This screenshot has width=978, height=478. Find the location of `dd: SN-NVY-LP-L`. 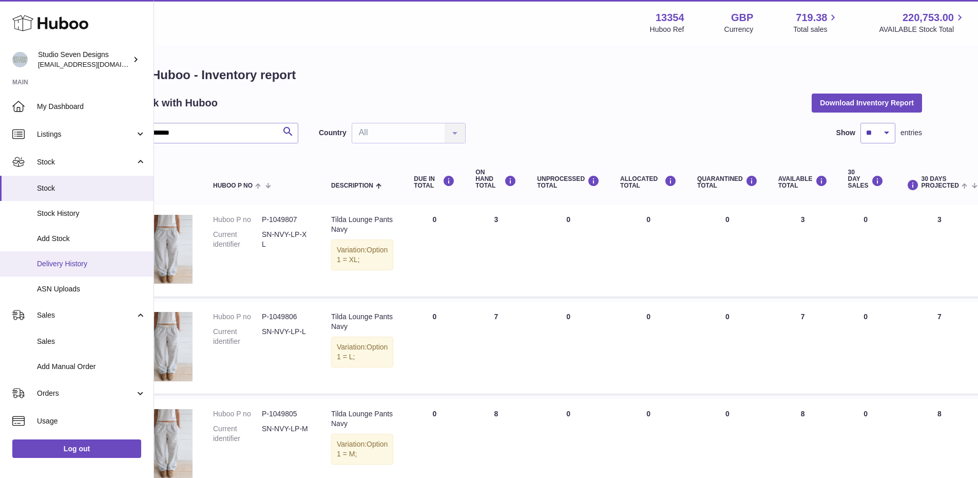

dd: SN-NVY-LP-L is located at coordinates (286, 336).